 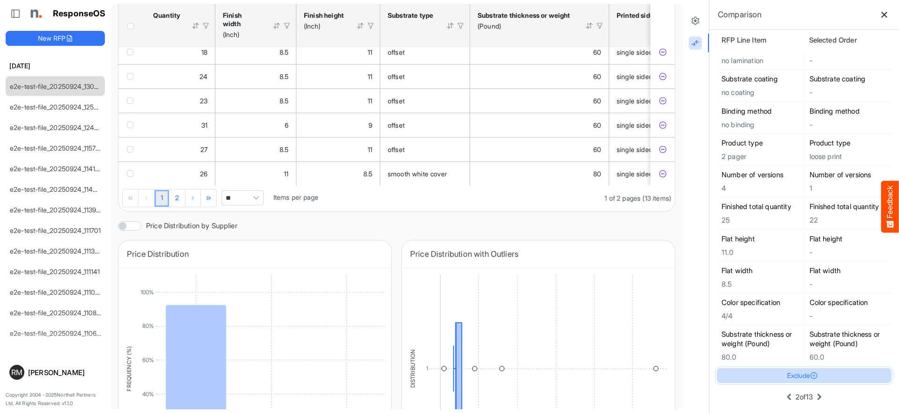 What do you see at coordinates (760, 303) in the screenshot?
I see `h6: Color specification` at bounding box center [760, 303].